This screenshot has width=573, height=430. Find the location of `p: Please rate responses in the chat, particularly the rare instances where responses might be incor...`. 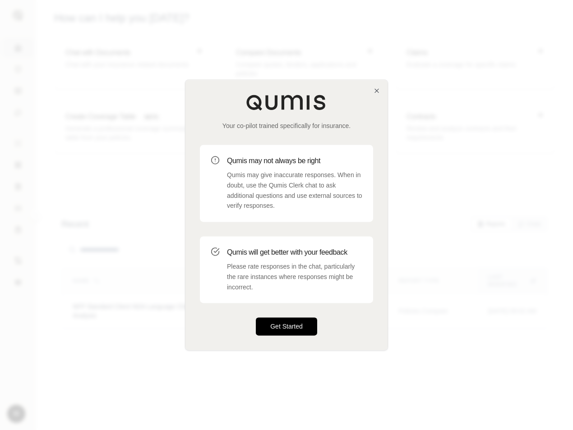

p: Please rate responses in the chat, particularly the rare instances where responses might be incor... is located at coordinates (294, 277).